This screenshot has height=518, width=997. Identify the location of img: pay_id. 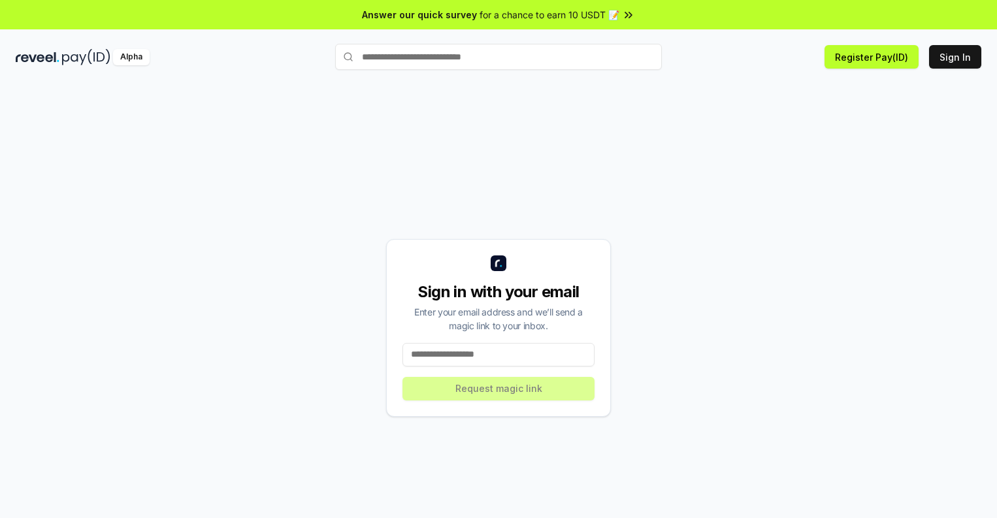
(86, 57).